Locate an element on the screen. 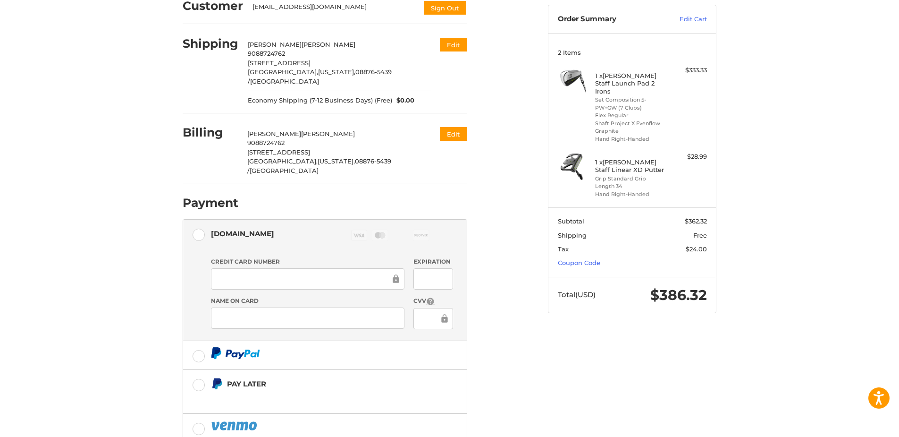  label: Credit Card Number is located at coordinates (308, 262).